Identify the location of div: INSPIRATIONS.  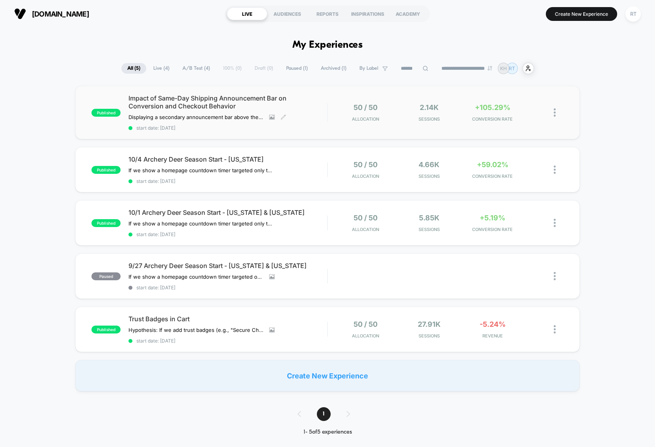
(368, 14).